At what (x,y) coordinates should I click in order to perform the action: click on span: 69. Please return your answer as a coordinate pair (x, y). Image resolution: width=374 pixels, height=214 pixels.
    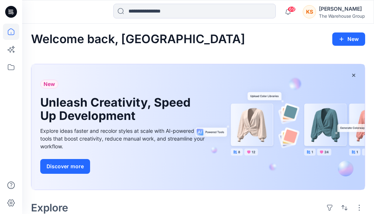
    Looking at the image, I should click on (291, 9).